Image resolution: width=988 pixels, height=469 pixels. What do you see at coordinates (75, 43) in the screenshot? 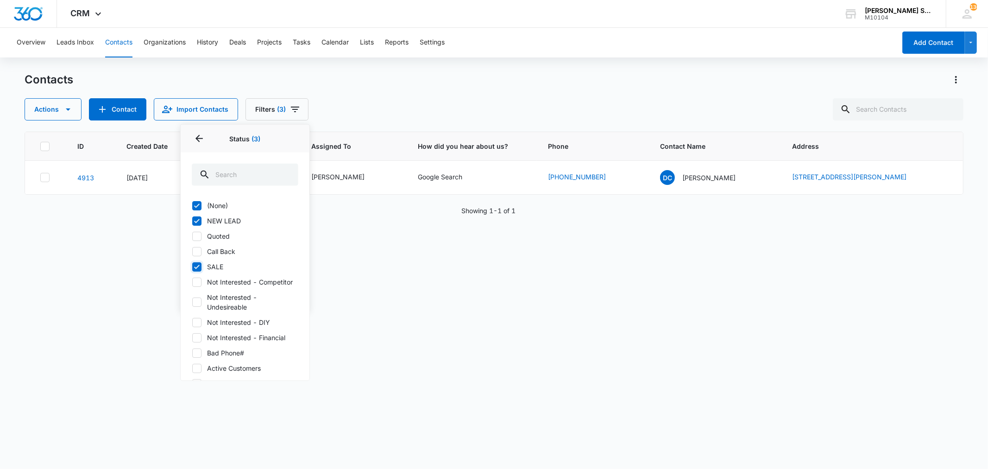
I see `button: Leads Inbox` at bounding box center [75, 43].